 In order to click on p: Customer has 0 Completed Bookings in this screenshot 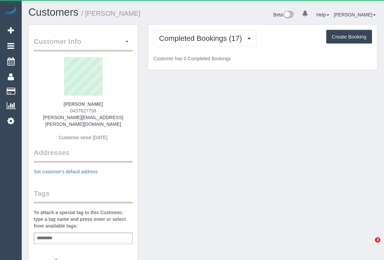, I will do `click(263, 58)`.